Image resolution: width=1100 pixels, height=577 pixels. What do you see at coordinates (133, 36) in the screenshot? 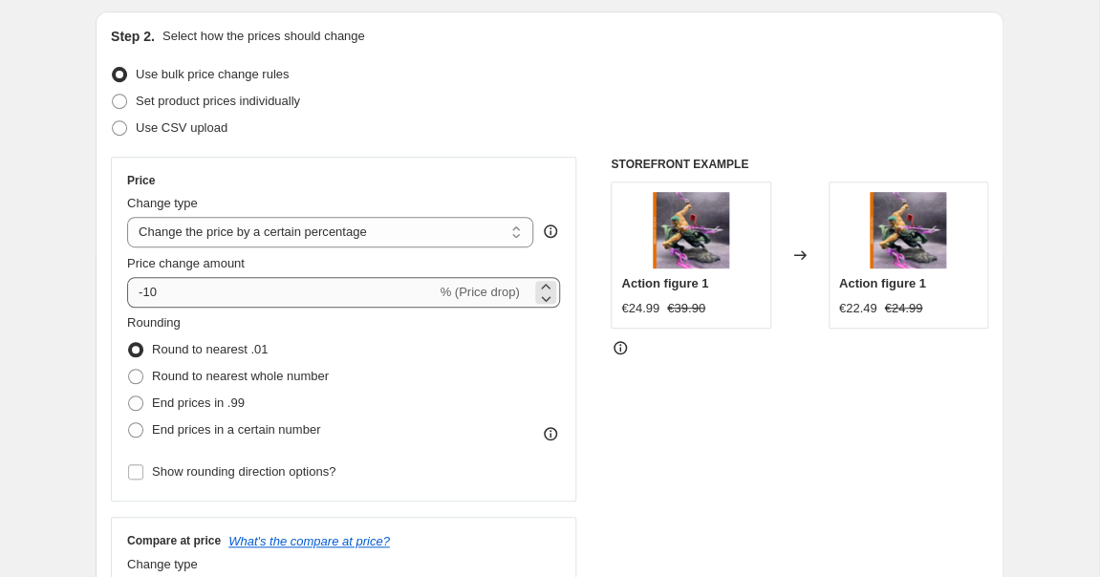
I see `h2: Step 2.` at bounding box center [133, 36].